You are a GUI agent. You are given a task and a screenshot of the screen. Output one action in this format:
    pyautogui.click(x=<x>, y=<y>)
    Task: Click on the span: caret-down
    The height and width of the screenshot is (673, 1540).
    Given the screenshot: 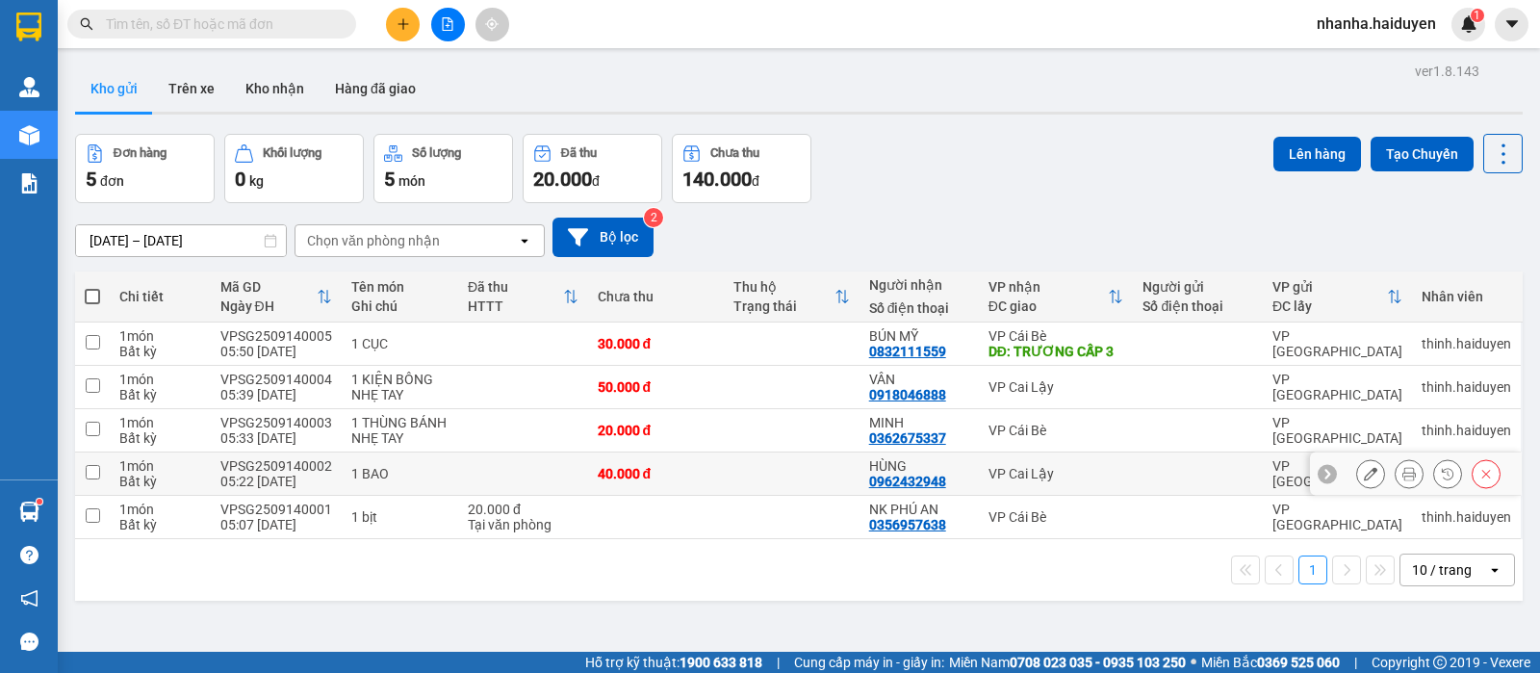 What is the action you would take?
    pyautogui.click(x=1512, y=24)
    